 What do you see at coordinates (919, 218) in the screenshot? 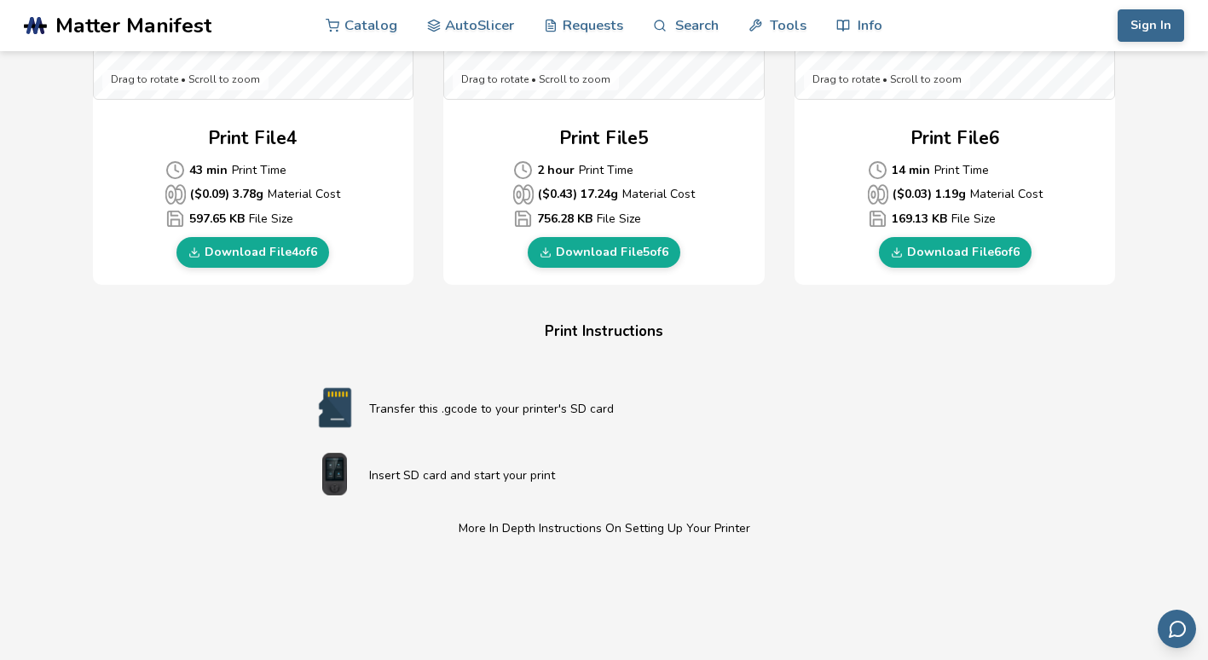
I see `b: 169.13 KB` at bounding box center [919, 218].